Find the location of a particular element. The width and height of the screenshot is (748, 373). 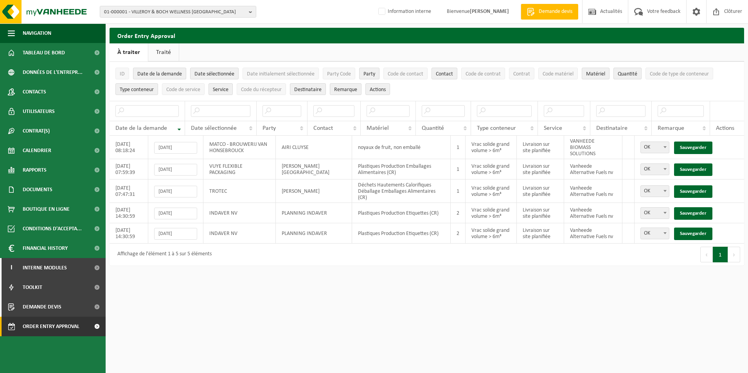

button: Code de serviceCode de service: Activate to sort is located at coordinates (183, 89).